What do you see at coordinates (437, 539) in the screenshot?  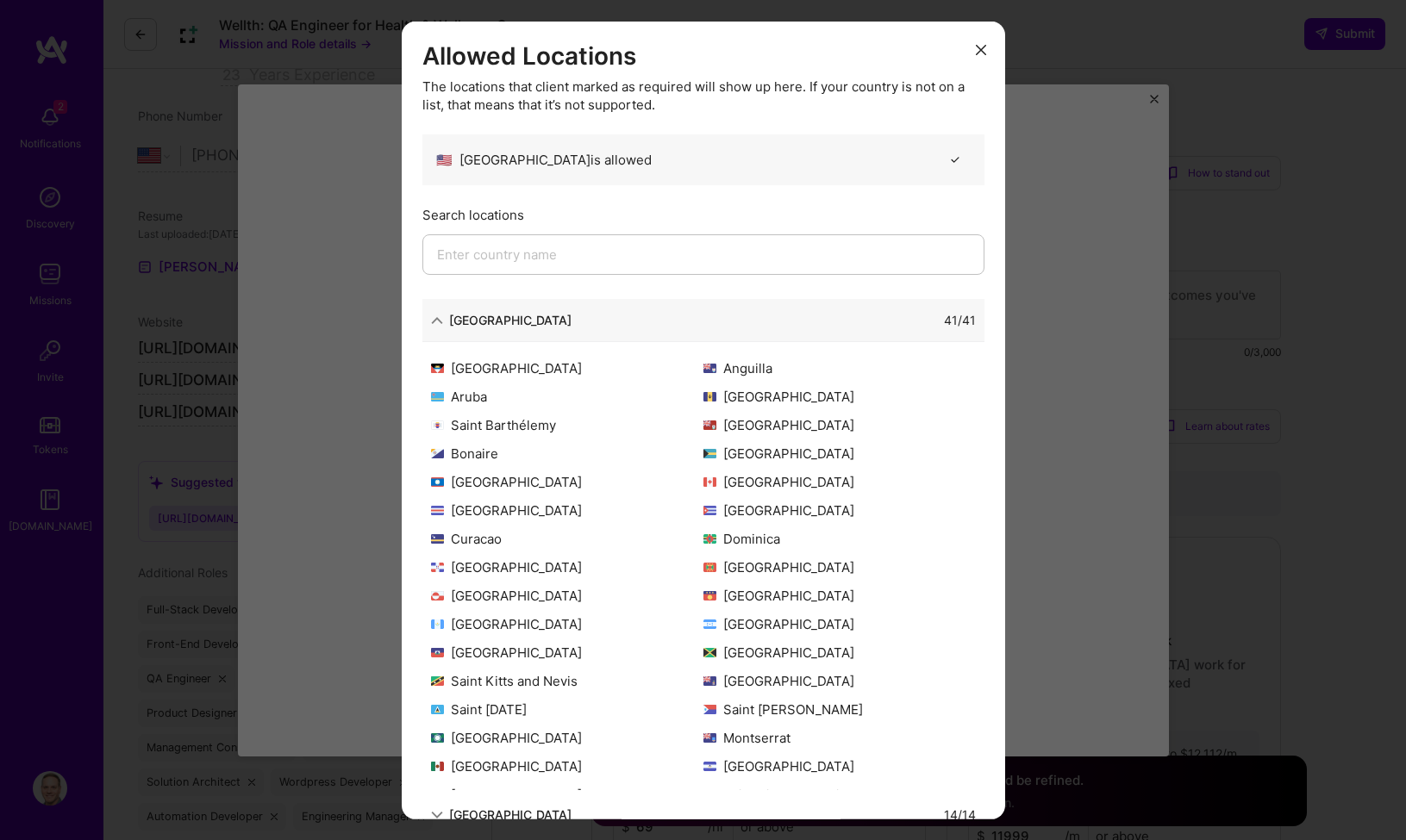 I see `img: Curacao` at bounding box center [437, 539].